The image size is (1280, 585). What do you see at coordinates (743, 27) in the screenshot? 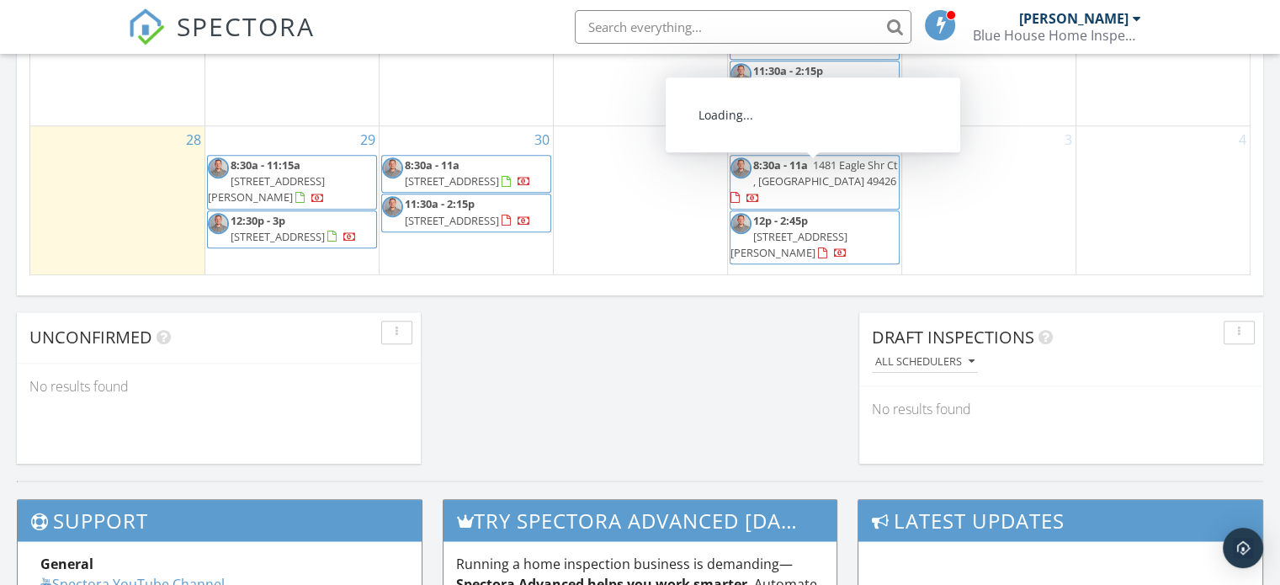
I see `input: Search everything...` at bounding box center [743, 27].